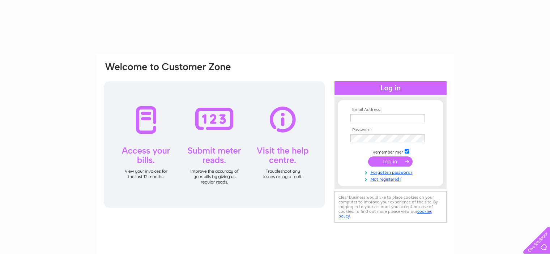 This screenshot has width=550, height=254. I want to click on a: cookies policy, so click(385, 214).